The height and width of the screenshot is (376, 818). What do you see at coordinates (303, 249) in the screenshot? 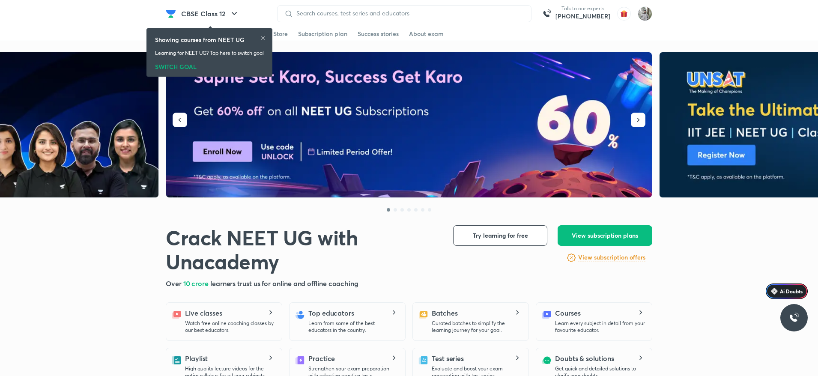
I see `h1: Crack NEET UG with Unacademy` at bounding box center [303, 249].